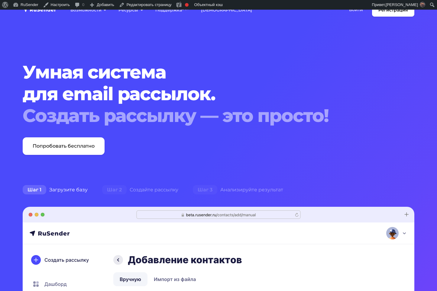 Image resolution: width=437 pixels, height=291 pixels. What do you see at coordinates (356, 10) in the screenshot?
I see `a: Войти` at bounding box center [356, 10].